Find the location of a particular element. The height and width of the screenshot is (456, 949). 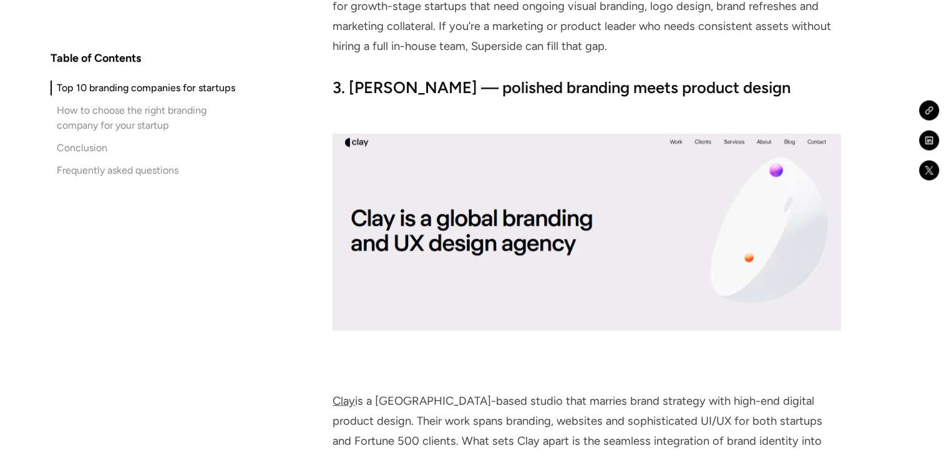

div: How to choose the right branding company for your startup is located at coordinates (152, 117).